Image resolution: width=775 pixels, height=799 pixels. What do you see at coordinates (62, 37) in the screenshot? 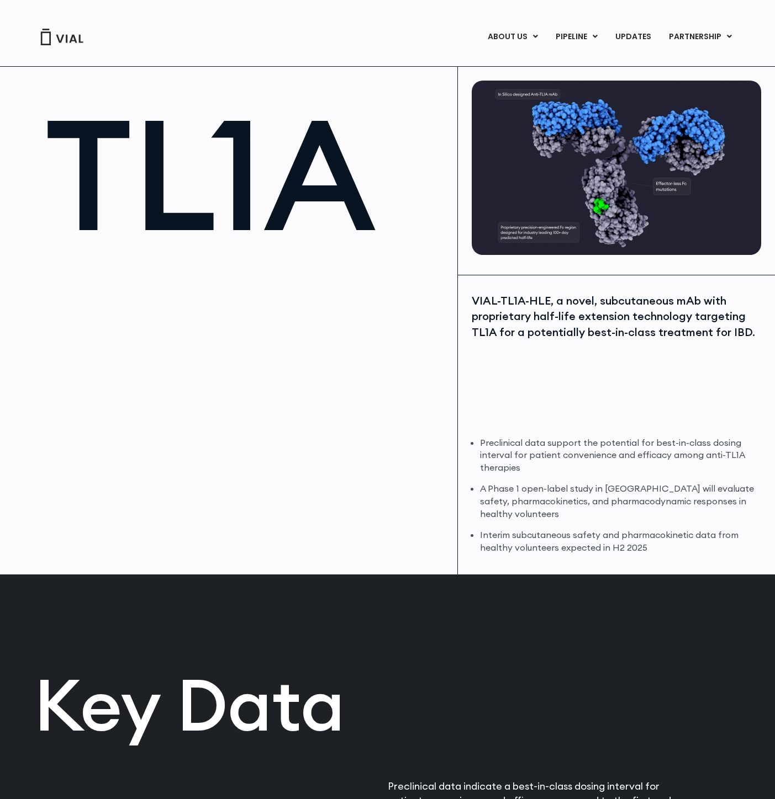
I see `img: Vial Logo` at bounding box center [62, 37].